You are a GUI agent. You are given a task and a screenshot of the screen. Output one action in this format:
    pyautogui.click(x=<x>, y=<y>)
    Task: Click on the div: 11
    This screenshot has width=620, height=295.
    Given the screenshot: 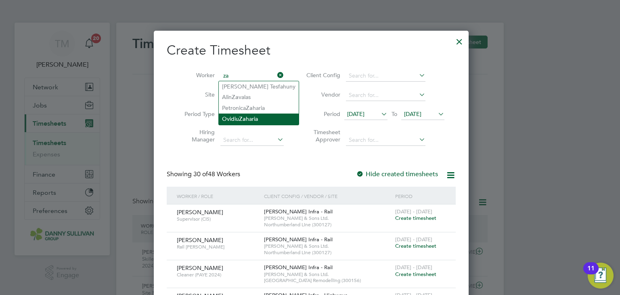 What is the action you would take?
    pyautogui.click(x=591, y=273)
    